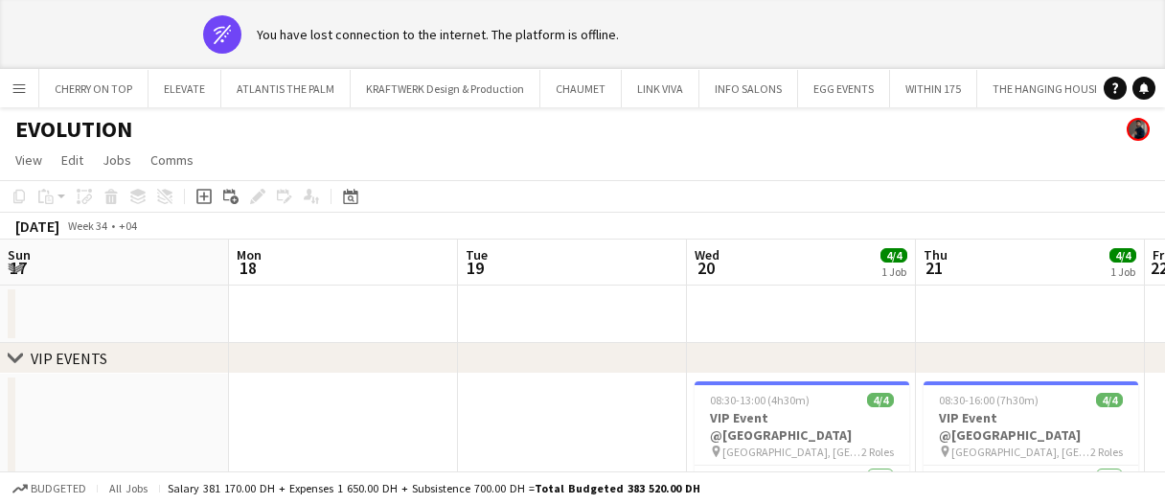  What do you see at coordinates (476, 255) in the screenshot?
I see `span: Tue` at bounding box center [476, 255].